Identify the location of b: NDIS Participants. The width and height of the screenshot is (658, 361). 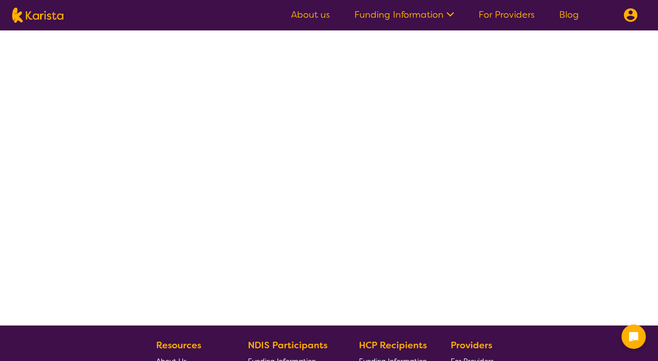
(287, 345).